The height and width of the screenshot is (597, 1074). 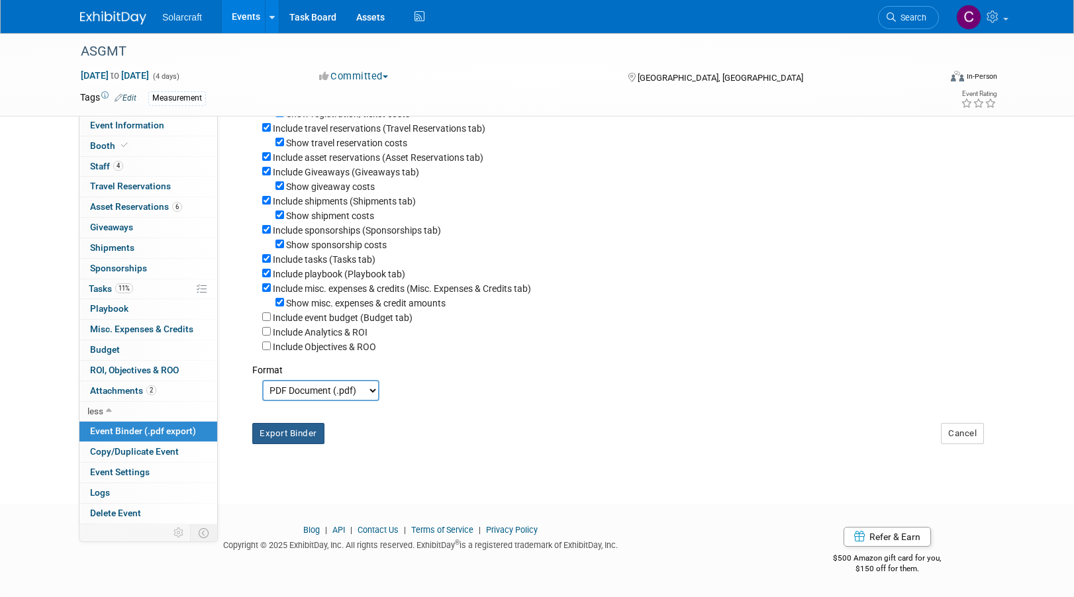 What do you see at coordinates (119, 268) in the screenshot?
I see `span: Sponsorships` at bounding box center [119, 268].